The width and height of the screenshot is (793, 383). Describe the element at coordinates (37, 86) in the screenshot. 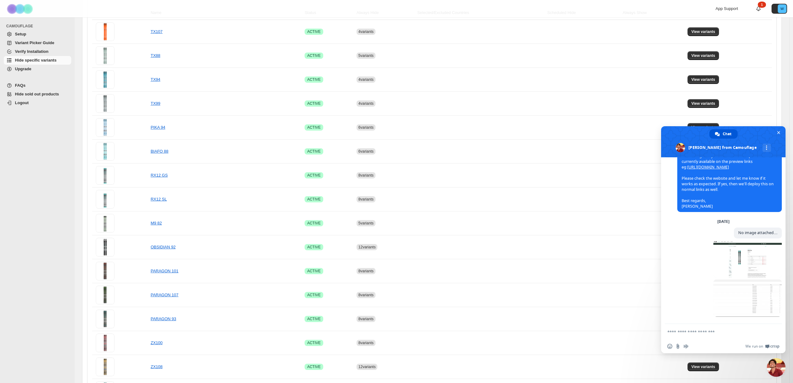

I see `a: FAQs` at that location.